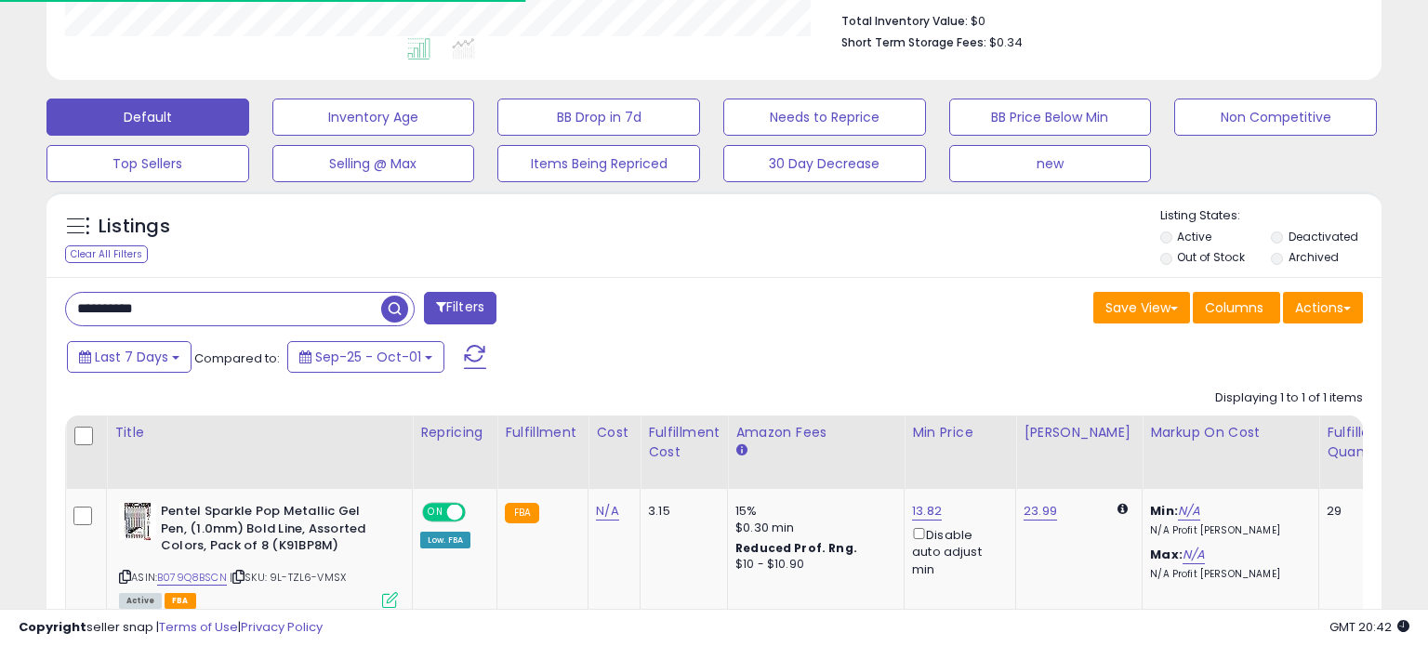 Image resolution: width=1428 pixels, height=646 pixels. Describe the element at coordinates (435, 512) in the screenshot. I see `span: ON` at that location.